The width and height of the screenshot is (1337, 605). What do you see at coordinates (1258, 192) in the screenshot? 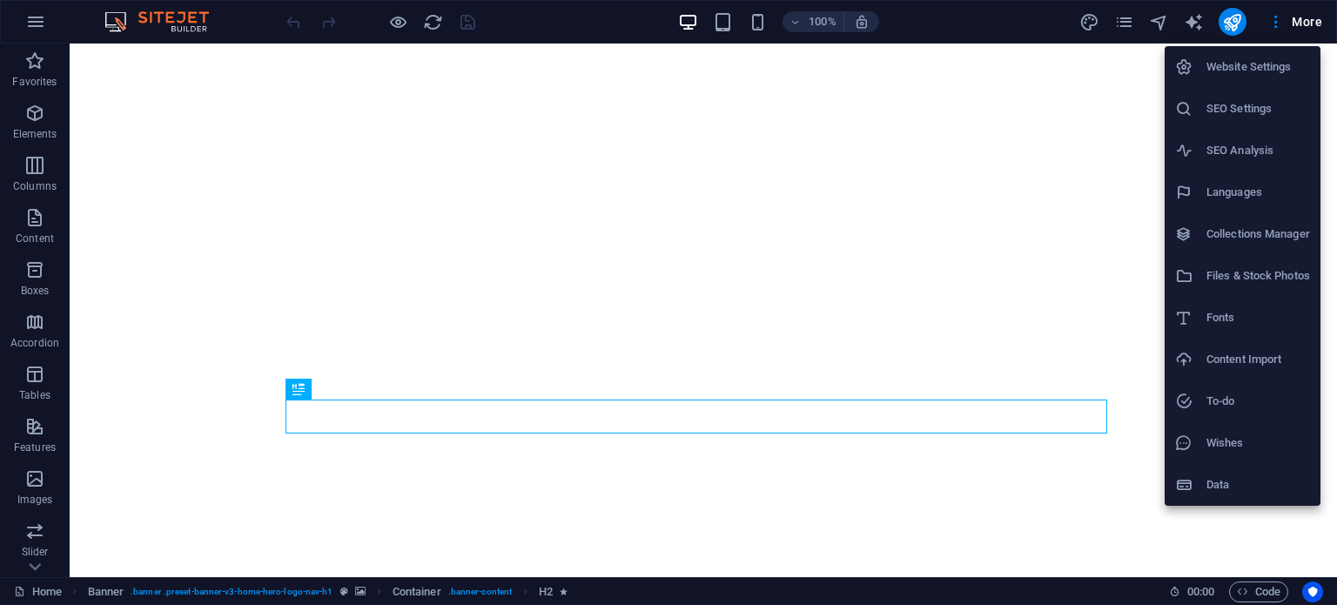
I see `h6: Languages` at bounding box center [1258, 192].